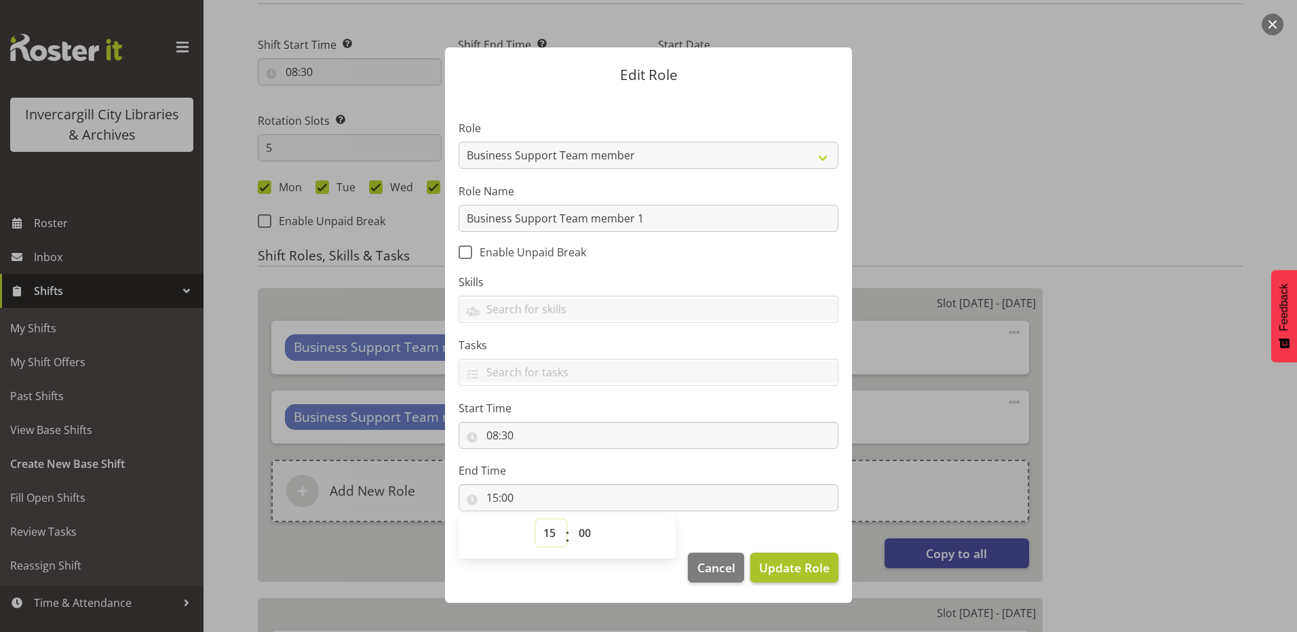 The width and height of the screenshot is (1297, 632). Describe the element at coordinates (649, 372) in the screenshot. I see `input: Search for tasks` at that location.